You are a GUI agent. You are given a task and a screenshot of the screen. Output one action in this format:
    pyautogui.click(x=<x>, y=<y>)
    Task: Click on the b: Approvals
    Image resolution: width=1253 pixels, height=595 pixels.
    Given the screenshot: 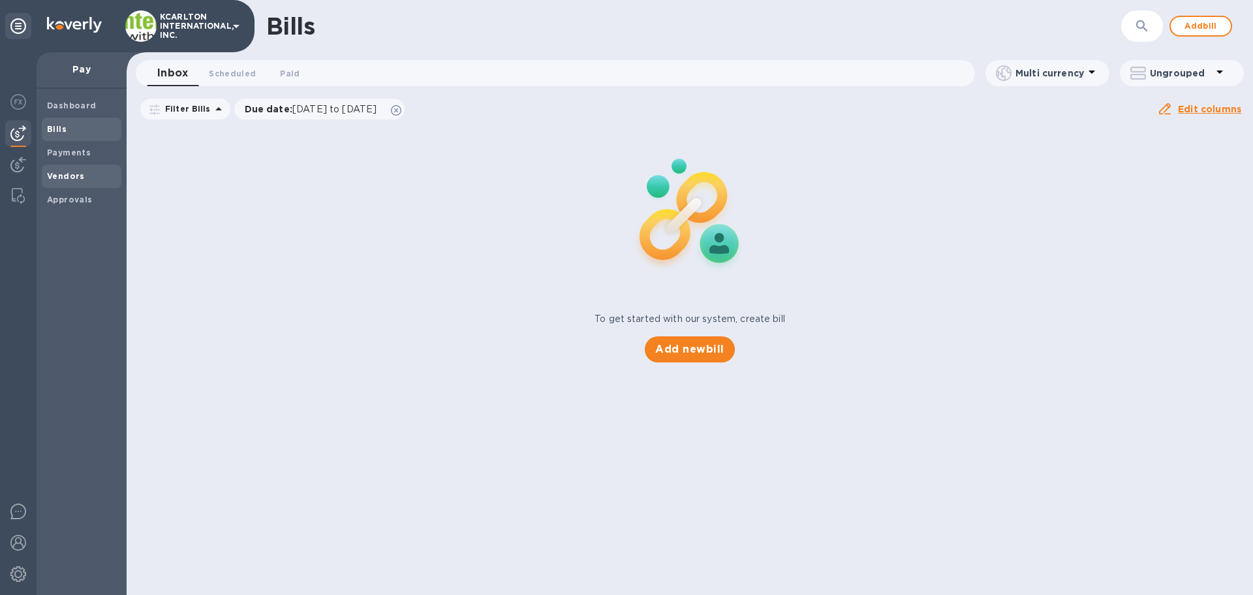 What is the action you would take?
    pyautogui.click(x=70, y=199)
    